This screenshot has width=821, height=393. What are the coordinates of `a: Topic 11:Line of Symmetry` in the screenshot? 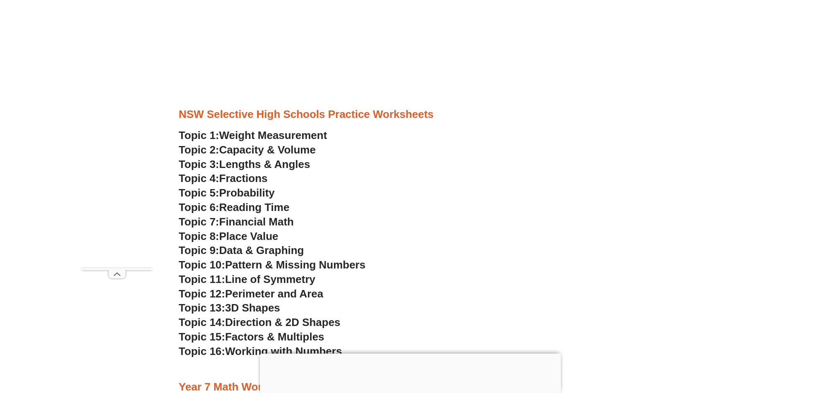 It's located at (247, 279).